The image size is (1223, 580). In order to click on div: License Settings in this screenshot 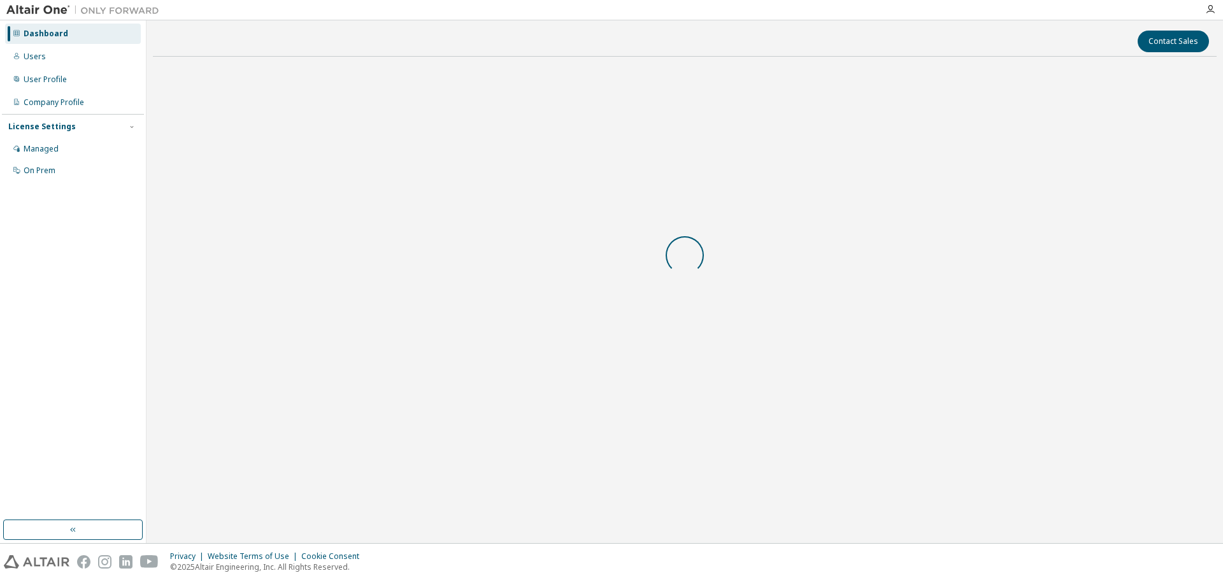, I will do `click(42, 127)`.